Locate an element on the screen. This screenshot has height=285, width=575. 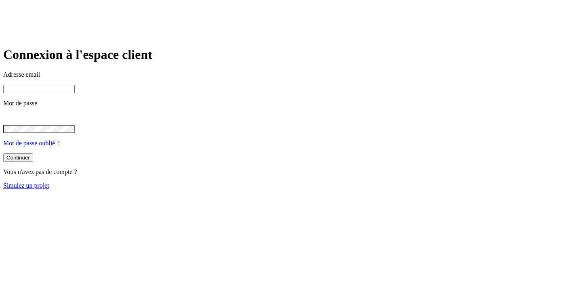
p: Vous n'avez pas de compte ? is located at coordinates (288, 172).